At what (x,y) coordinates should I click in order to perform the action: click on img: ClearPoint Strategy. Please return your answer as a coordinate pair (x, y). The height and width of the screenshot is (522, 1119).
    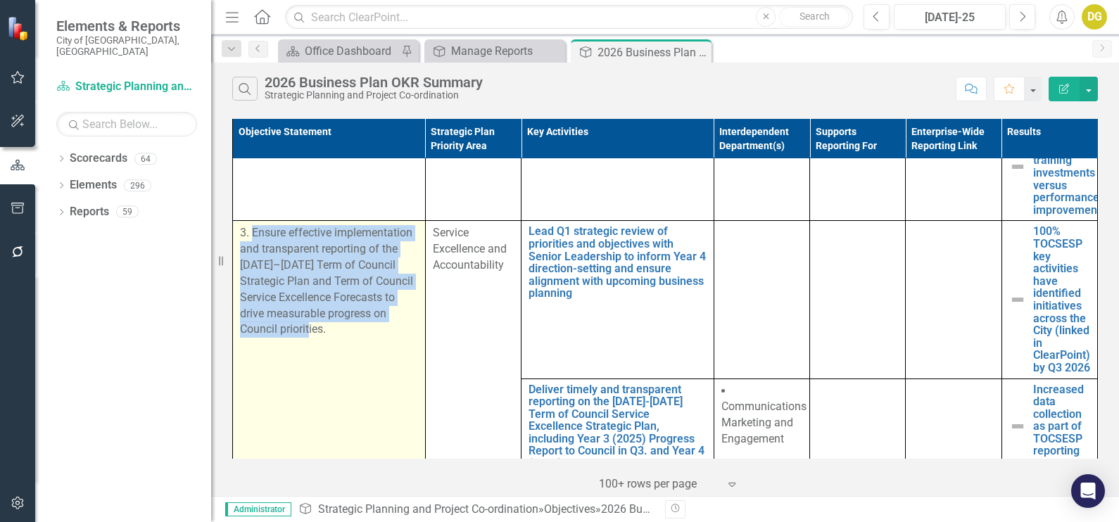
    Looking at the image, I should click on (19, 27).